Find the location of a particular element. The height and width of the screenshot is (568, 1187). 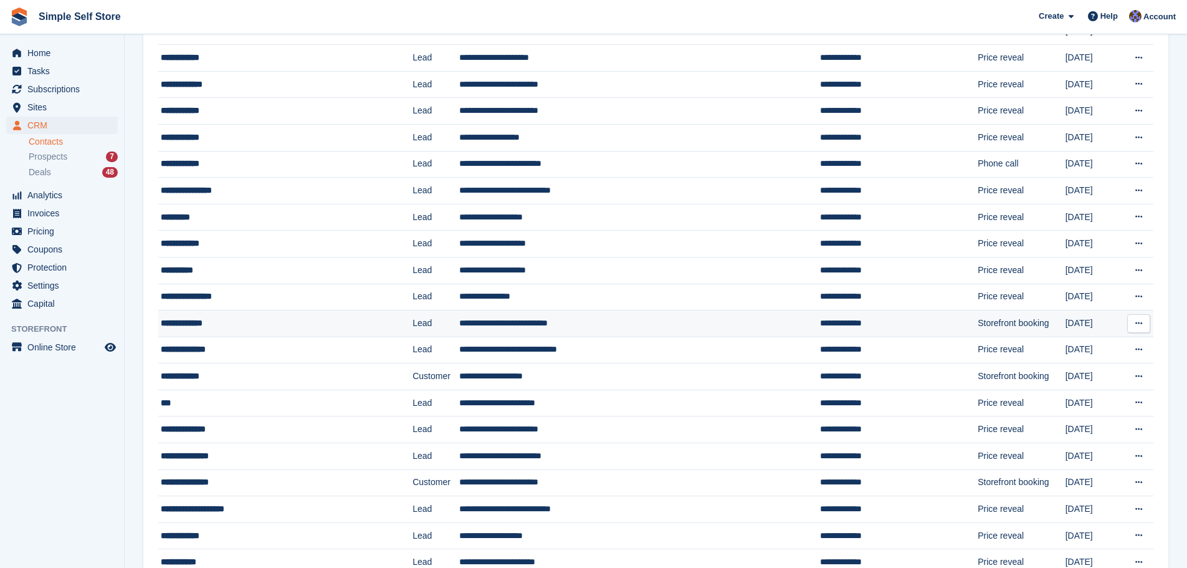

div: 48 is located at coordinates (110, 172).